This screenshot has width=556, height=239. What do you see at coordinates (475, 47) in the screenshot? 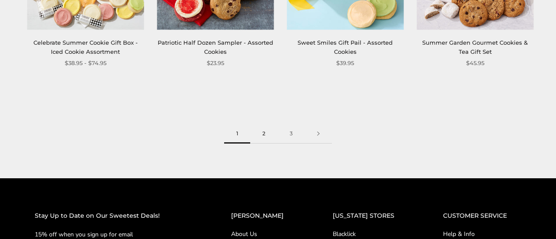
I see `a: Summer Garden Gourmet Cookies & Tea Gift Set` at bounding box center [475, 47].